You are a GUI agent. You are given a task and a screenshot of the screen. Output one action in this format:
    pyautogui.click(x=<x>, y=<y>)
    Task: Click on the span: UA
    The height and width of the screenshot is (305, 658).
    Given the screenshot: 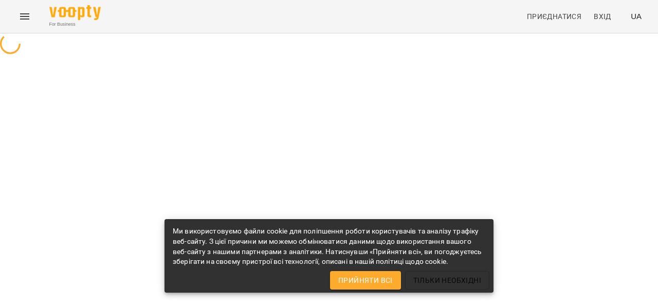 What is the action you would take?
    pyautogui.click(x=636, y=16)
    